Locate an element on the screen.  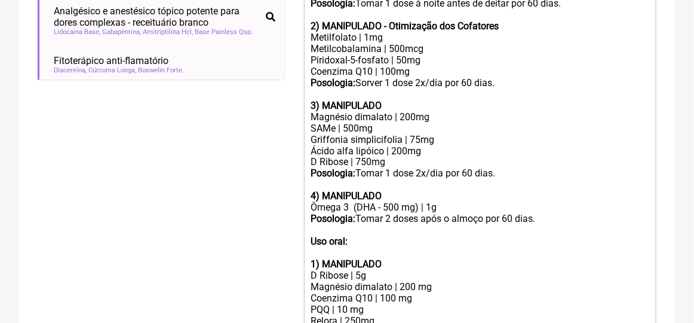
strong: 4) MANIPULADO is located at coordinates (346, 196).